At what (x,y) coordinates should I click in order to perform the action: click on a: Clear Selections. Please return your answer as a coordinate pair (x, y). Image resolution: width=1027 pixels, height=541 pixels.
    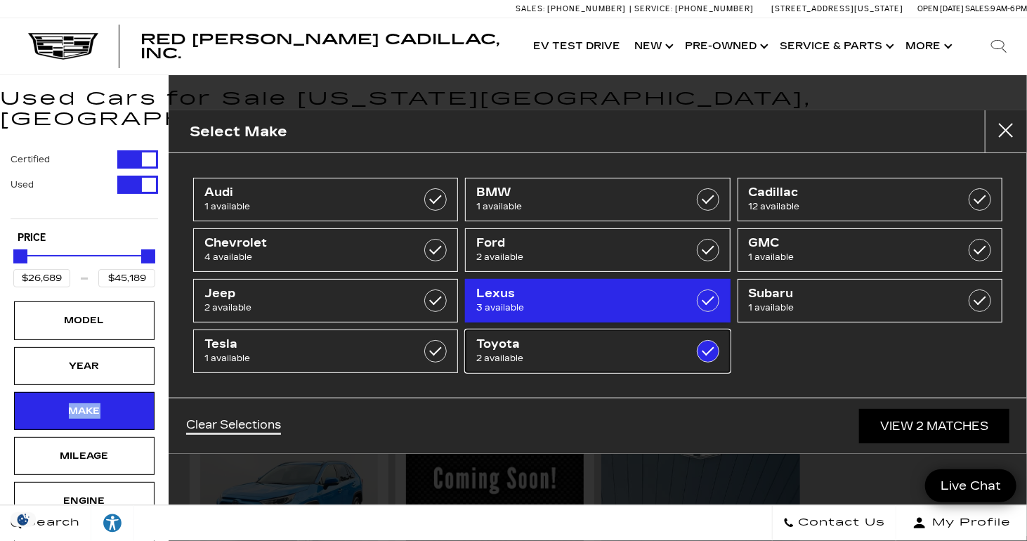
    Looking at the image, I should click on (233, 426).